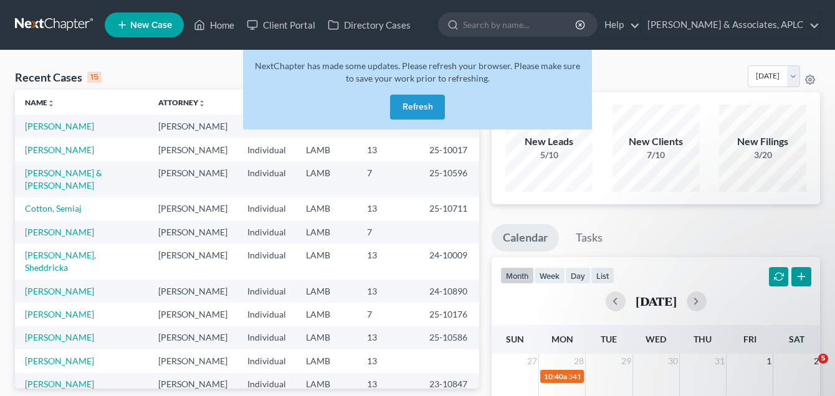 The image size is (835, 396). Describe the element at coordinates (449, 149) in the screenshot. I see `td: 25-10017` at that location.